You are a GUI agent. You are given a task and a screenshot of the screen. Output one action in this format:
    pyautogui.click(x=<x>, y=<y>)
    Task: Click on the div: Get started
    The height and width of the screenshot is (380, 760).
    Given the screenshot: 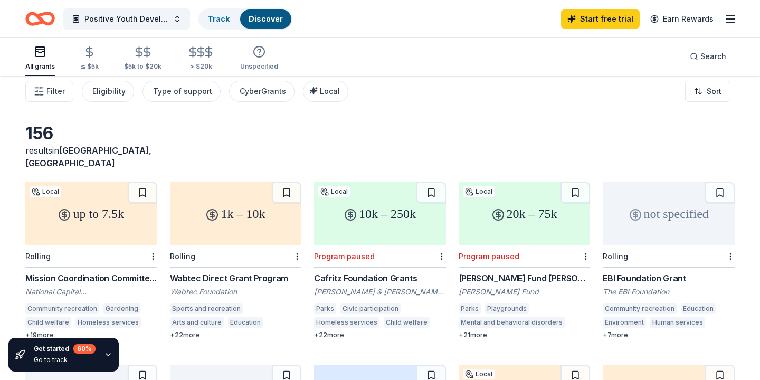 What is the action you would take?
    pyautogui.click(x=64, y=349)
    